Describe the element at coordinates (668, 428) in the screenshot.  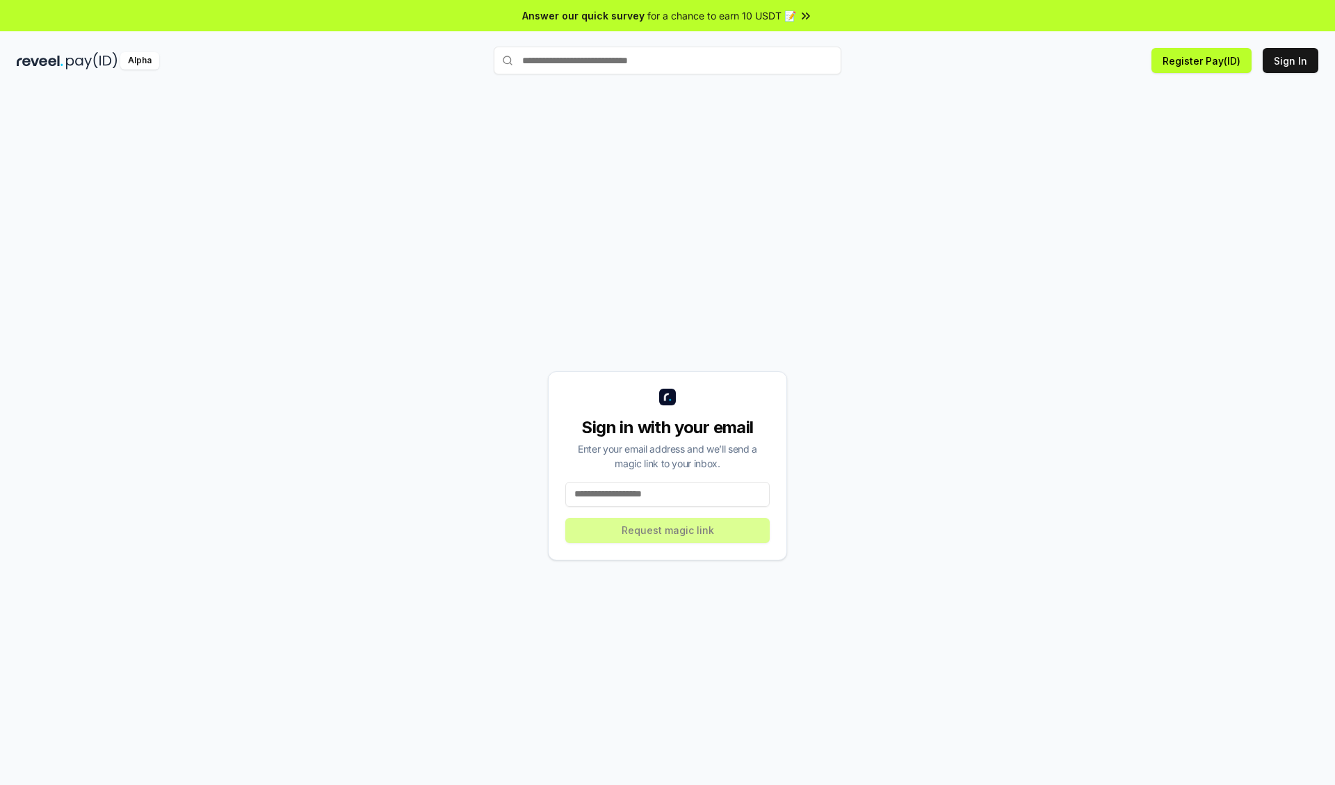
I see `div: Sign in with your email` at that location.